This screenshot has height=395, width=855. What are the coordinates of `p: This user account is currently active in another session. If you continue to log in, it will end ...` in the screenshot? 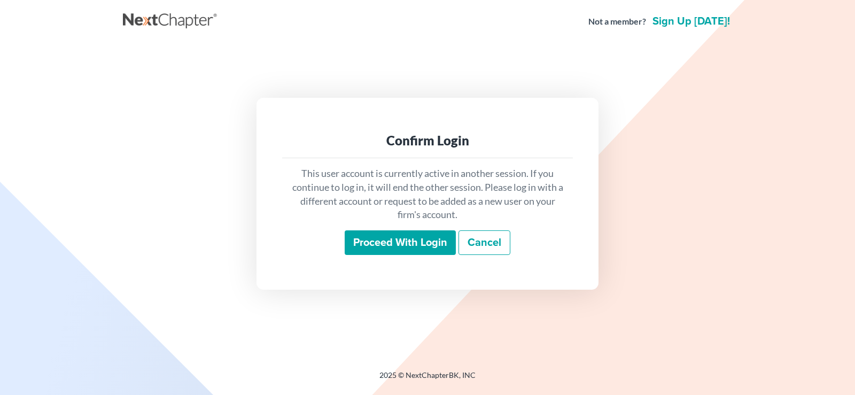 It's located at (427, 194).